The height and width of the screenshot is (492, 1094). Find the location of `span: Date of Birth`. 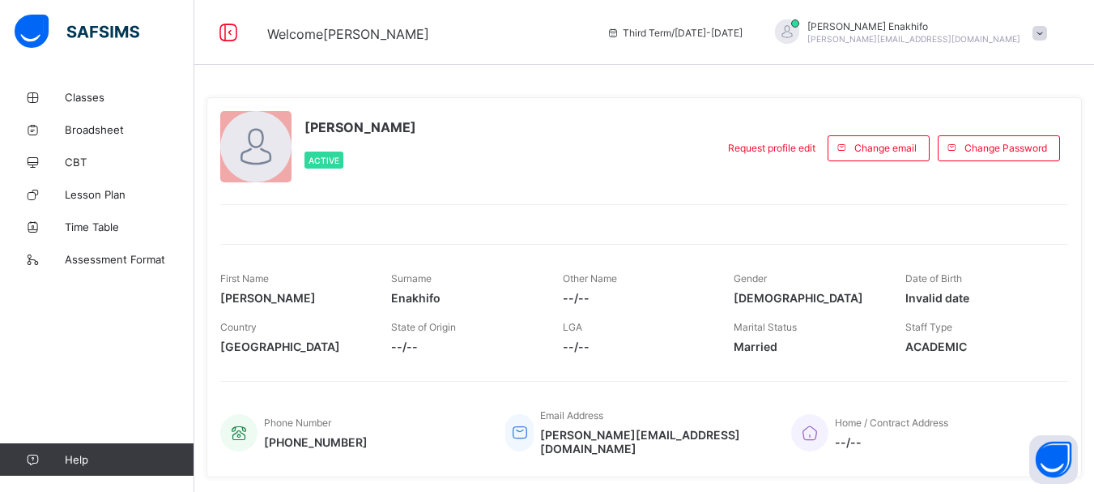

span: Date of Birth is located at coordinates (934, 278).